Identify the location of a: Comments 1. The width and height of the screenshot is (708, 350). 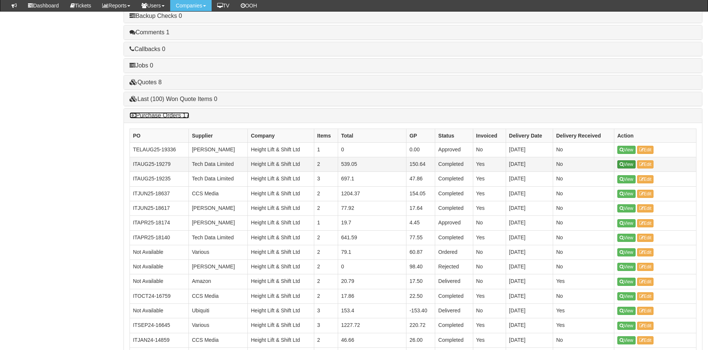
(149, 32).